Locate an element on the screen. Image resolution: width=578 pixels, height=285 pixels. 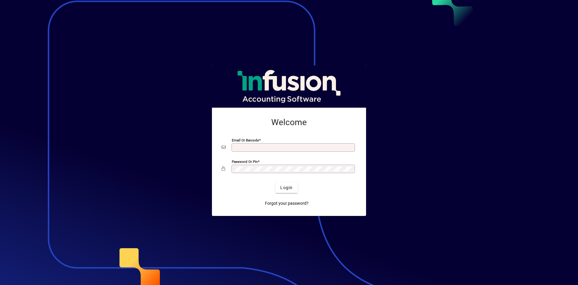
span: Login is located at coordinates (286, 187).